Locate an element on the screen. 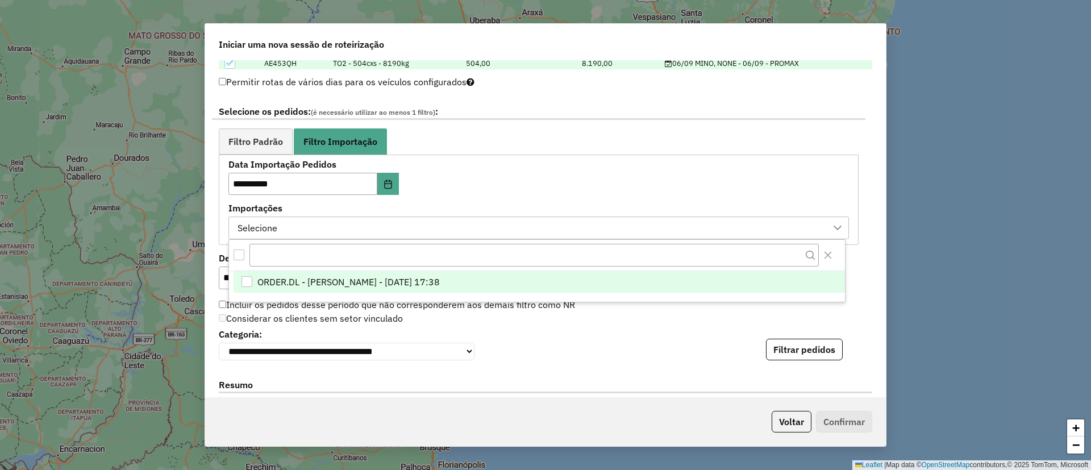 Image resolution: width=1091 pixels, height=470 pixels. td: 8.190,00 is located at coordinates (618, 63).